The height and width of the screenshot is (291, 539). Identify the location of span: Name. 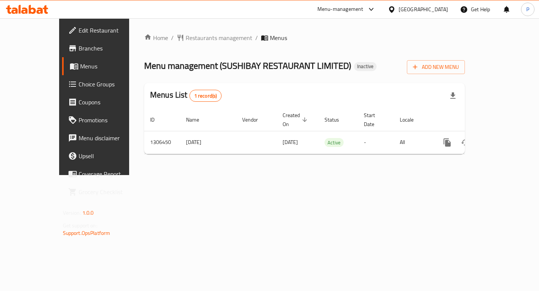
(197, 120).